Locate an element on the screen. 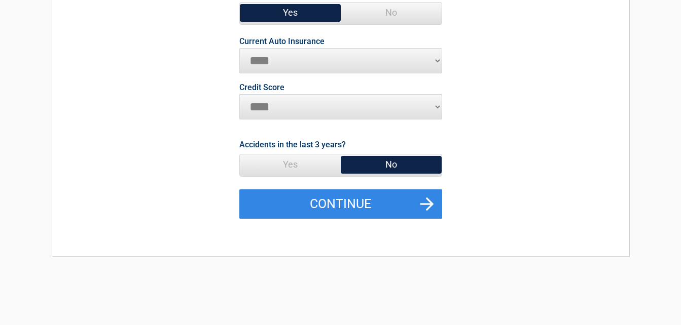 Image resolution: width=681 pixels, height=325 pixels. button: Continue is located at coordinates (341, 204).